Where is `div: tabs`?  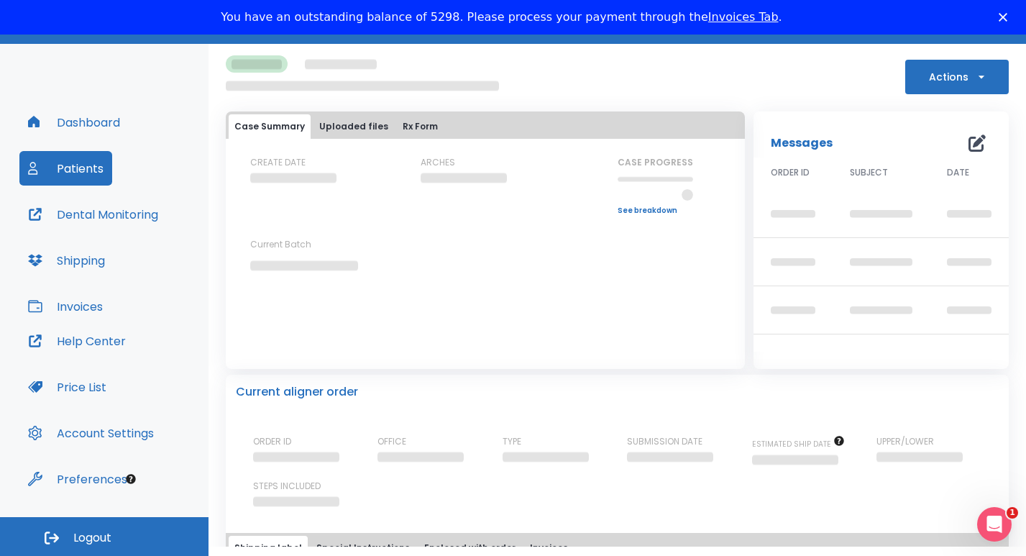 div: tabs is located at coordinates (486, 127).